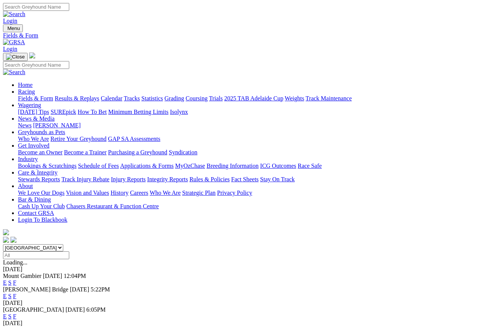 The width and height of the screenshot is (479, 327). Describe the element at coordinates (167, 179) in the screenshot. I see `a: Integrity Reports` at that location.